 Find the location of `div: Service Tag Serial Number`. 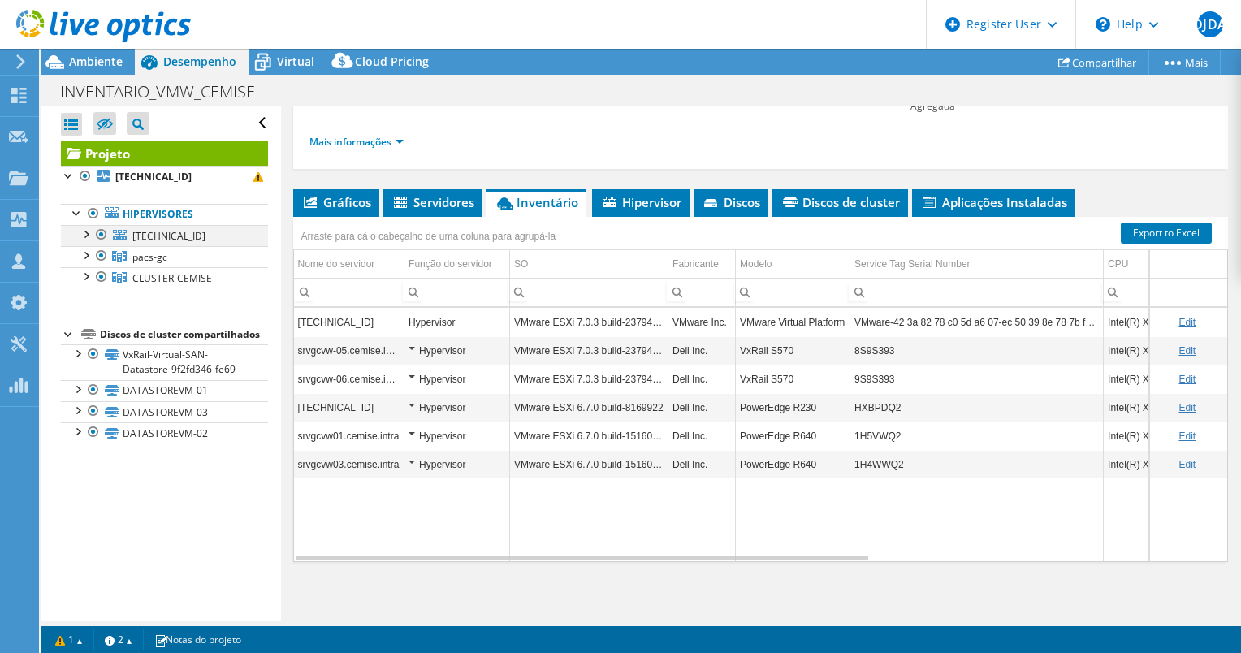

div: Service Tag Serial Number is located at coordinates (912, 264).